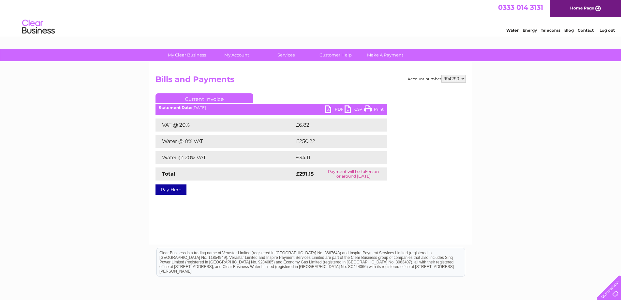 This screenshot has width=621, height=300. I want to click on a: Services, so click(286, 55).